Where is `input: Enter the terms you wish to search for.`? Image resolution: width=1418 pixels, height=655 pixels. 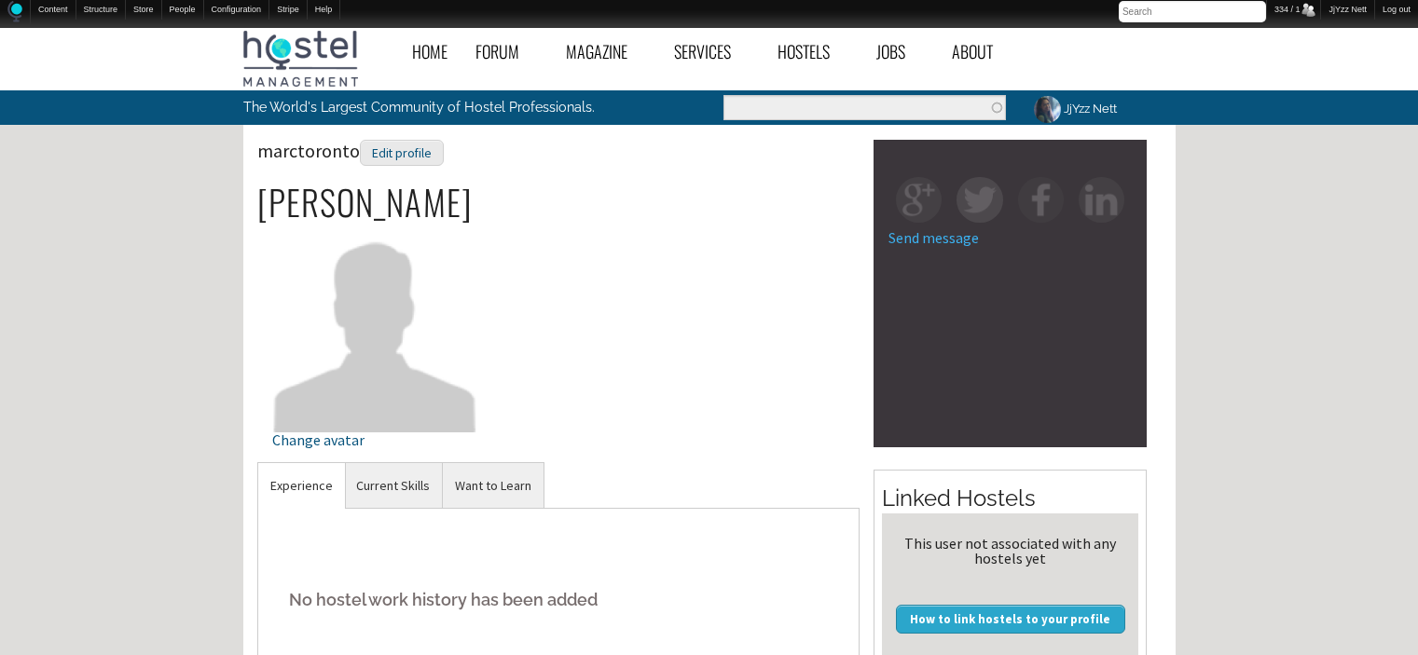 input: Enter the terms you wish to search for. is located at coordinates (864, 107).